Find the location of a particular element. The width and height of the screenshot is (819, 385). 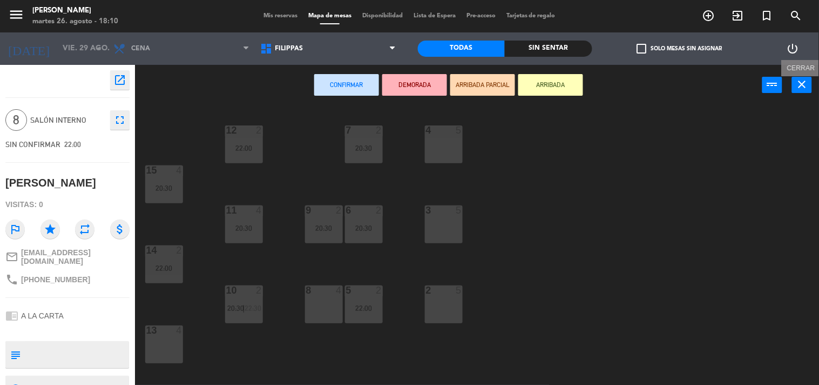

div: 11 is located at coordinates (226, 210).